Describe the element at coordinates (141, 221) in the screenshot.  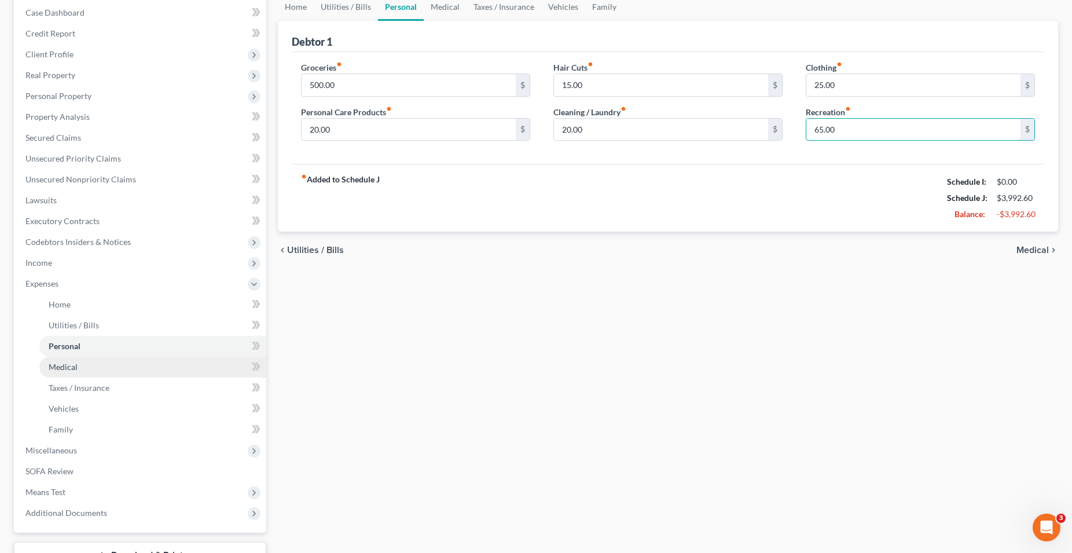
I see `a: Executory Contracts` at that location.